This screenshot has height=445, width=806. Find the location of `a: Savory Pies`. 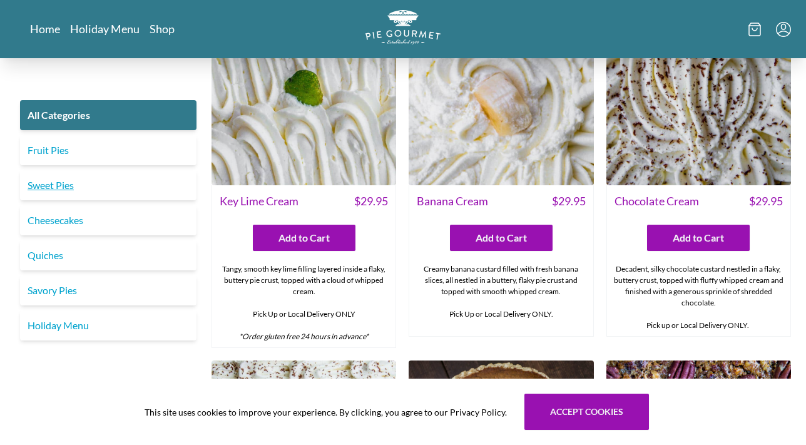

a: Savory Pies is located at coordinates (108, 291).